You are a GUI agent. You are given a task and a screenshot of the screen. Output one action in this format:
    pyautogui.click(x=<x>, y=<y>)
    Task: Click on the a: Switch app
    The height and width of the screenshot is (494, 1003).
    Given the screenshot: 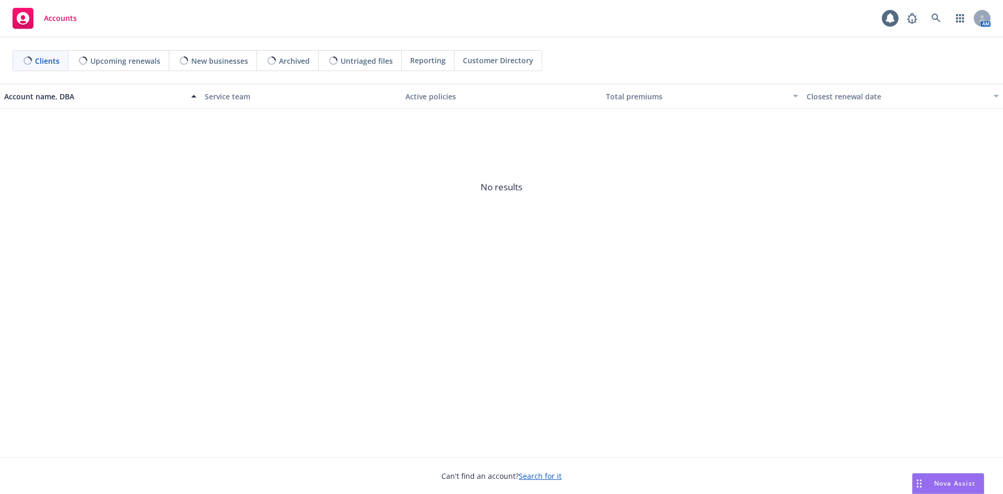 What is the action you would take?
    pyautogui.click(x=960, y=18)
    